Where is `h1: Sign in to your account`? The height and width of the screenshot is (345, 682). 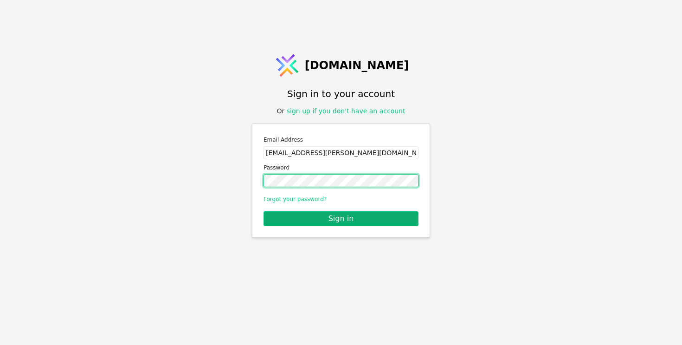
h1: Sign in to your account is located at coordinates (341, 94).